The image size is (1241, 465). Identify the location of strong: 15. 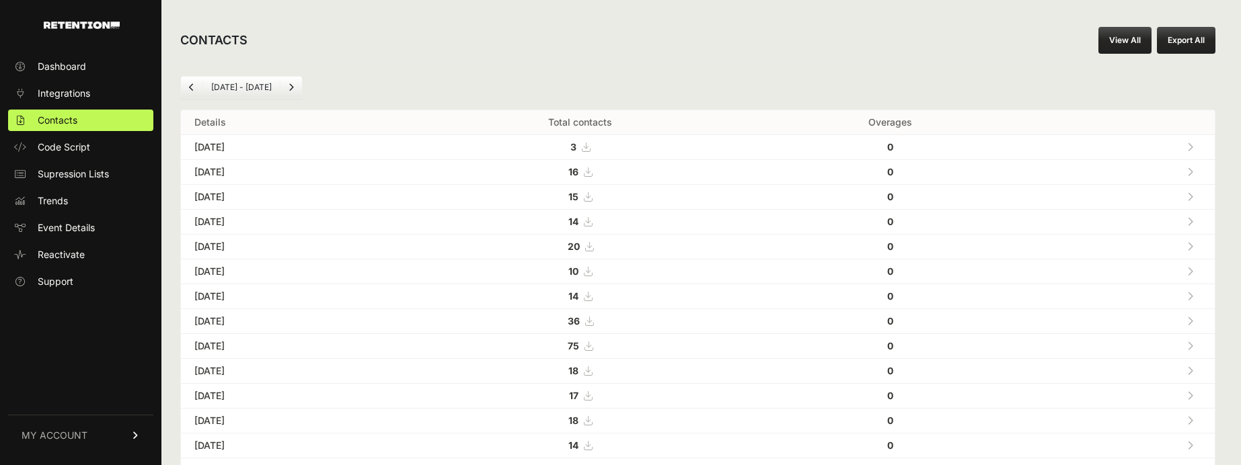
(573, 196).